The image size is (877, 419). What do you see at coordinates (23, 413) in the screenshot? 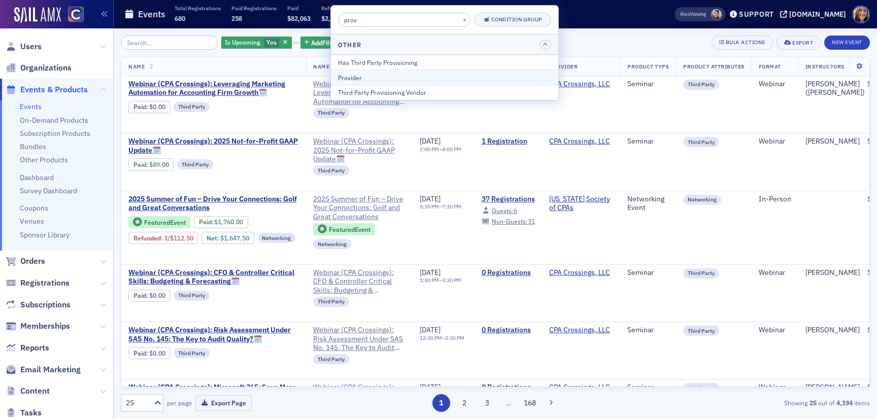
I see `a: Tasks` at bounding box center [23, 413].